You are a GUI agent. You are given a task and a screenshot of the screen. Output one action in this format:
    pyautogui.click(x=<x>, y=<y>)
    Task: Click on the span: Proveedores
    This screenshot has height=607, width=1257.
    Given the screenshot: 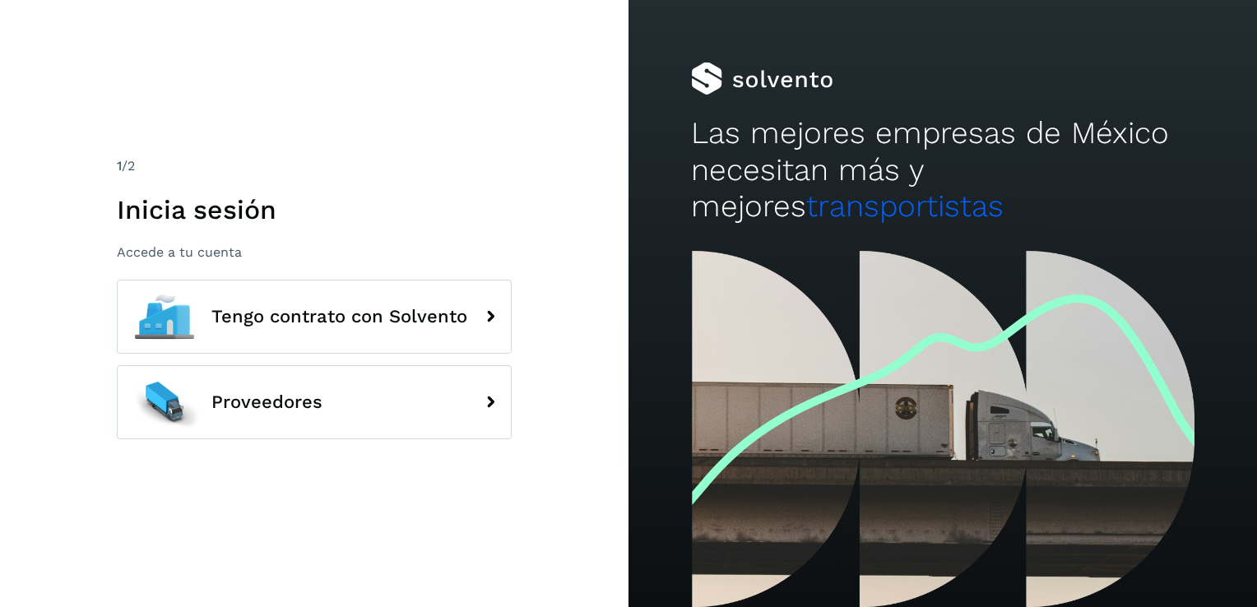 What is the action you would take?
    pyautogui.click(x=267, y=402)
    